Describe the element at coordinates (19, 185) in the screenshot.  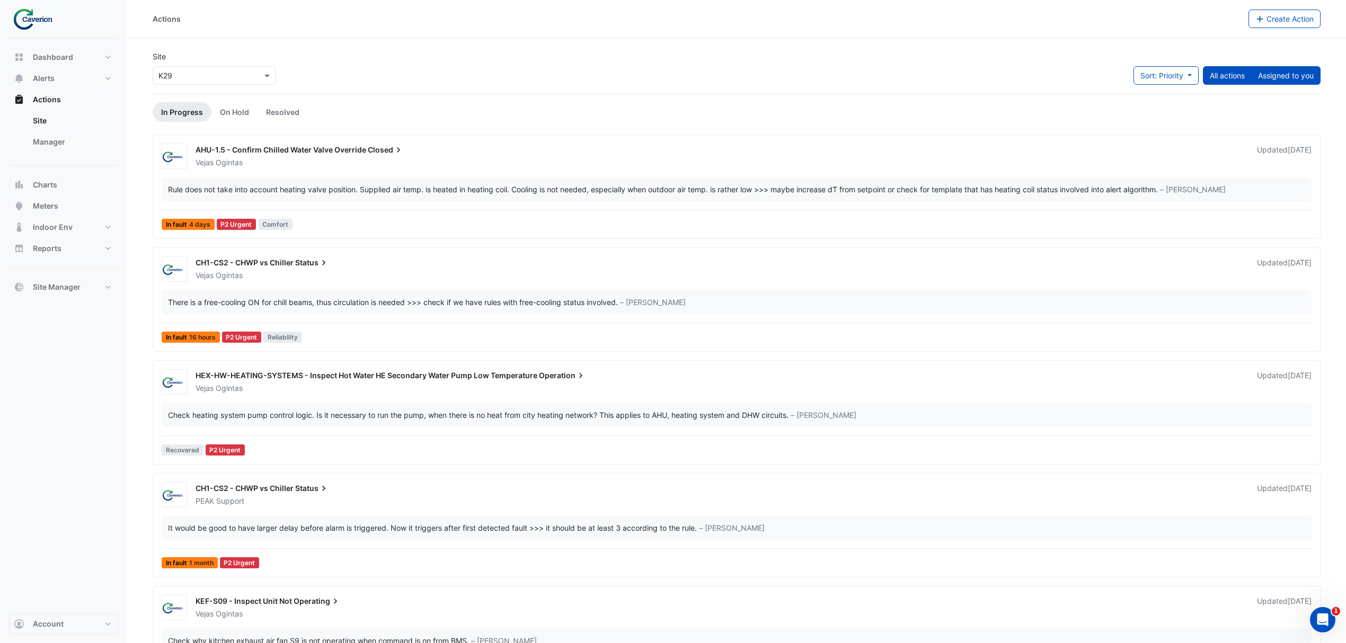
I see `app-icon: Charts` at that location.